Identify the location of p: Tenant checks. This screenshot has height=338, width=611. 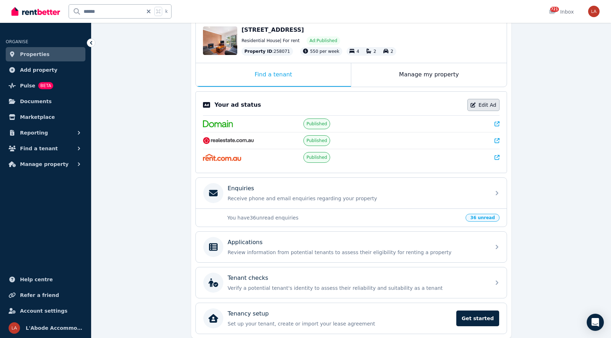
(248, 278).